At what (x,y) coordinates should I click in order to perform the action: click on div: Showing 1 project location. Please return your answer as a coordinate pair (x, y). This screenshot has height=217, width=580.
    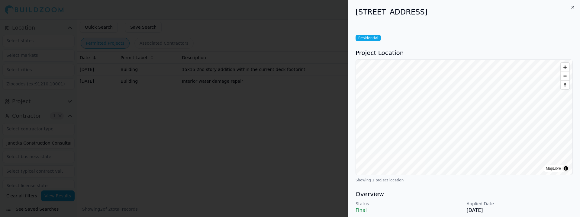
    Looking at the image, I should click on (464, 180).